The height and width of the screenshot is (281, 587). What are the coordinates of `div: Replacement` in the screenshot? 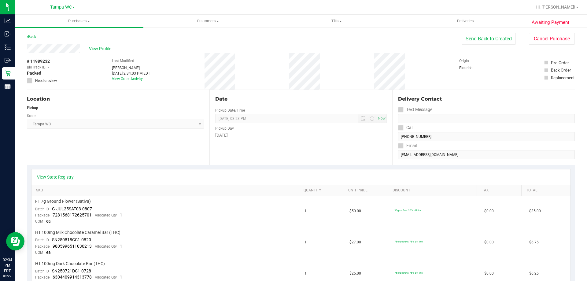 It's located at (562, 78).